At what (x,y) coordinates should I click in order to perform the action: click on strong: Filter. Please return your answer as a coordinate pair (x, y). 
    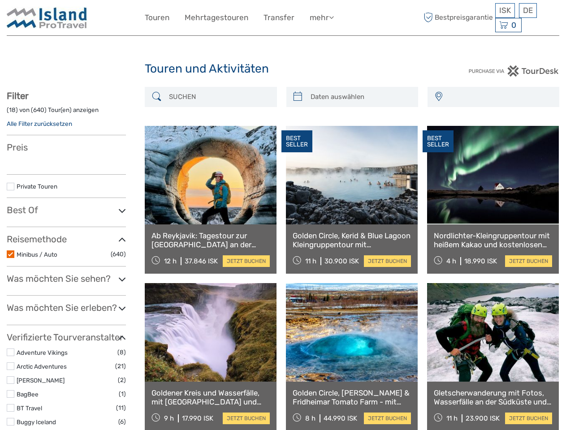
    Looking at the image, I should click on (17, 96).